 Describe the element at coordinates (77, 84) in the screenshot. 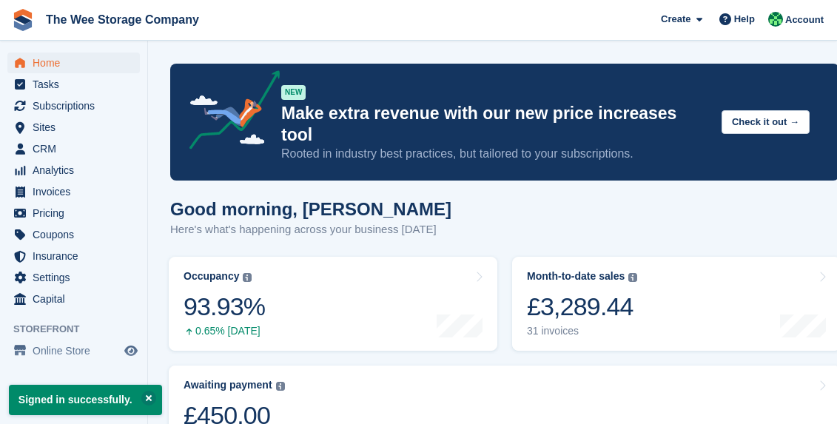

I see `span: Tasks` at that location.